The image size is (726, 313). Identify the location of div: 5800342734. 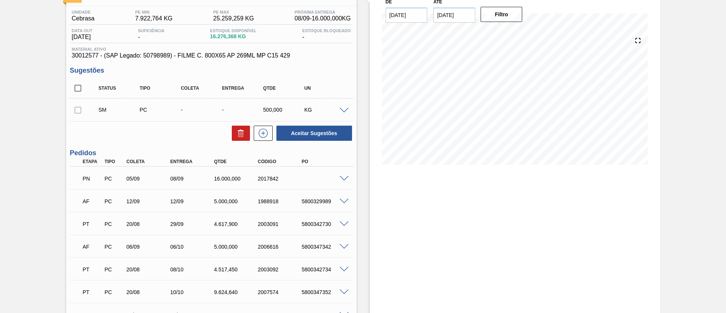
(324, 269).